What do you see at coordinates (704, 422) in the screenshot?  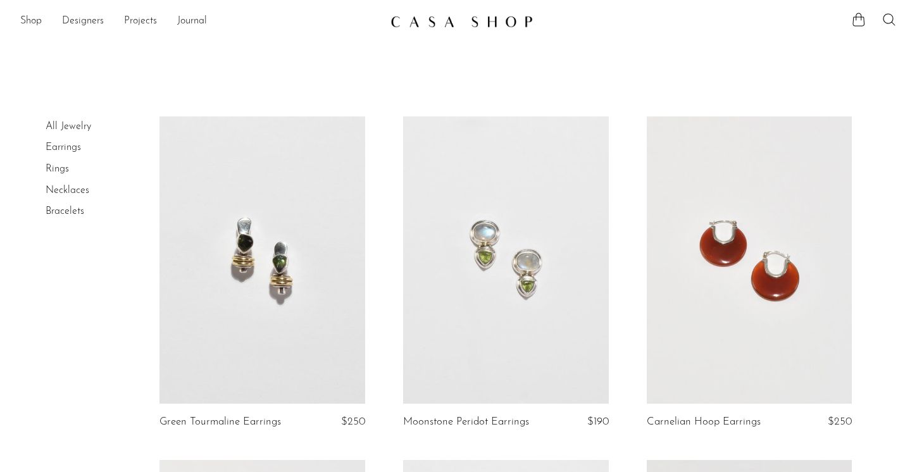 I see `a: Carnelian Hoop Earrings` at bounding box center [704, 422].